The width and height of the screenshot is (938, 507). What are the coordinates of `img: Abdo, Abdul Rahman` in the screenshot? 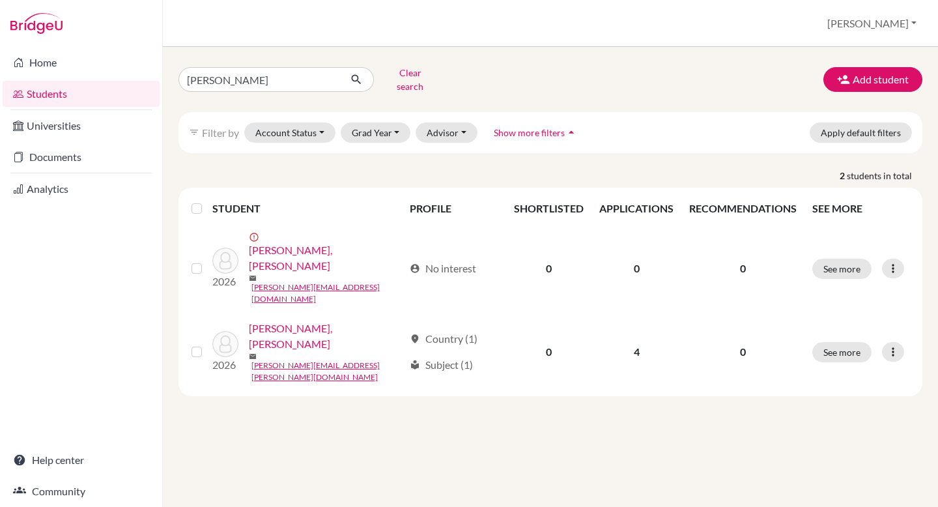 It's located at (225, 260).